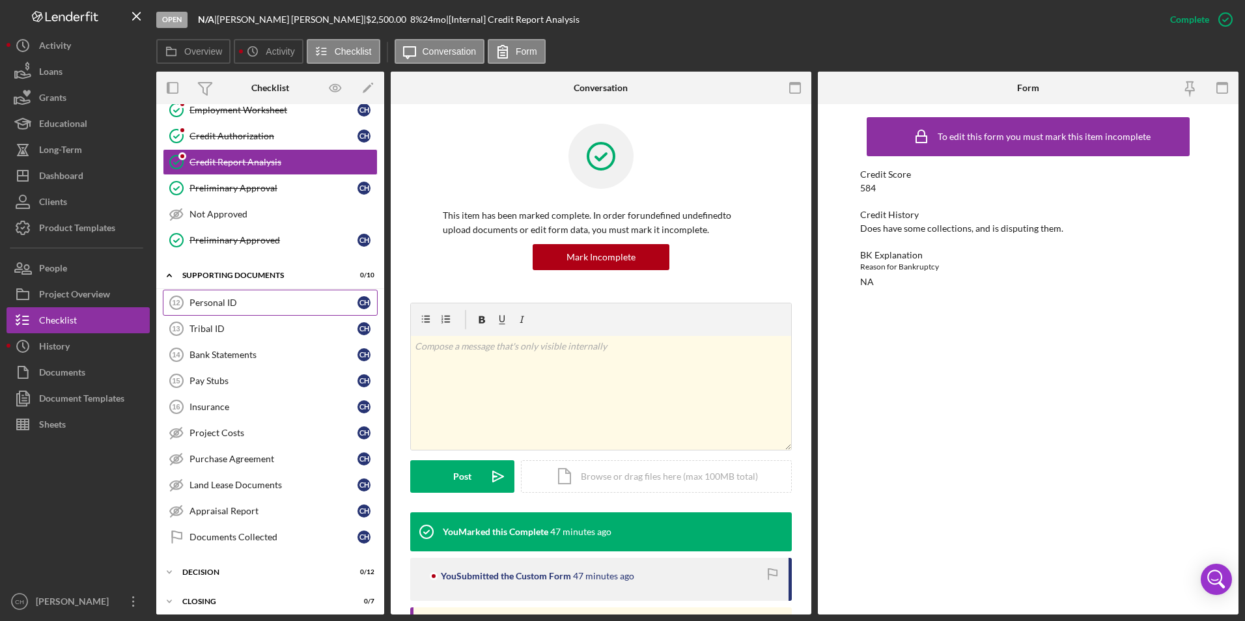 Image resolution: width=1245 pixels, height=621 pixels. What do you see at coordinates (55, 47) in the screenshot?
I see `div: Activity` at bounding box center [55, 47].